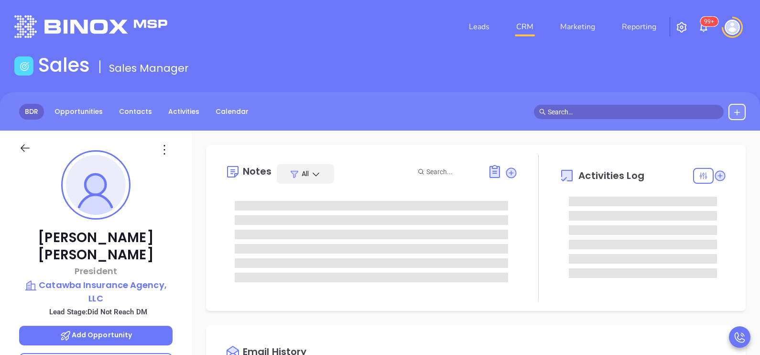  What do you see at coordinates (98, 312) in the screenshot?
I see `p: Lead Stage: Did Not Reach DM` at bounding box center [98, 312].